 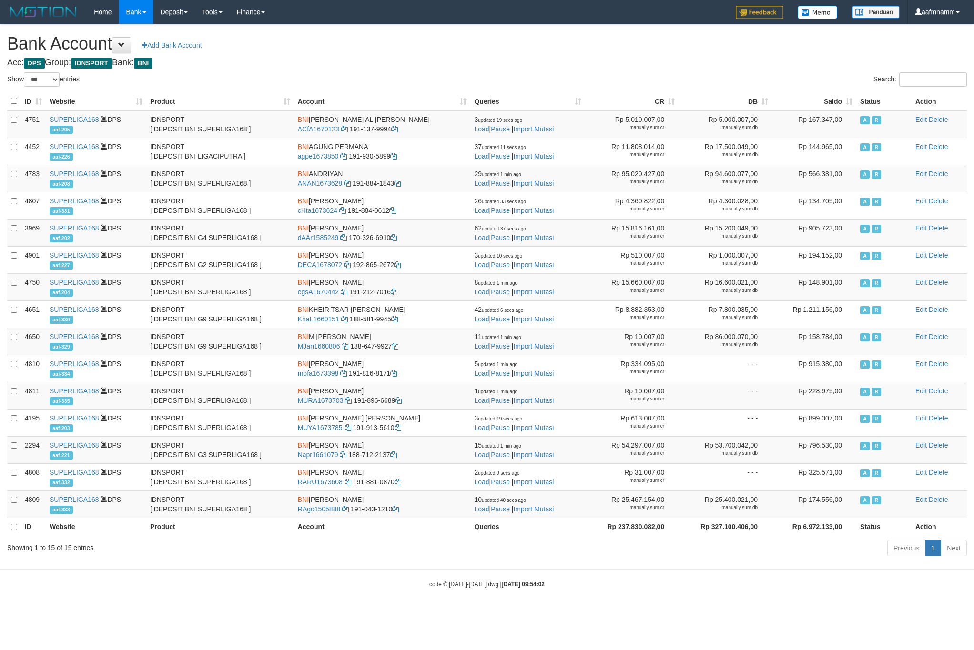 I want to click on a: Copy 1887122137 to clipboard, so click(x=393, y=455).